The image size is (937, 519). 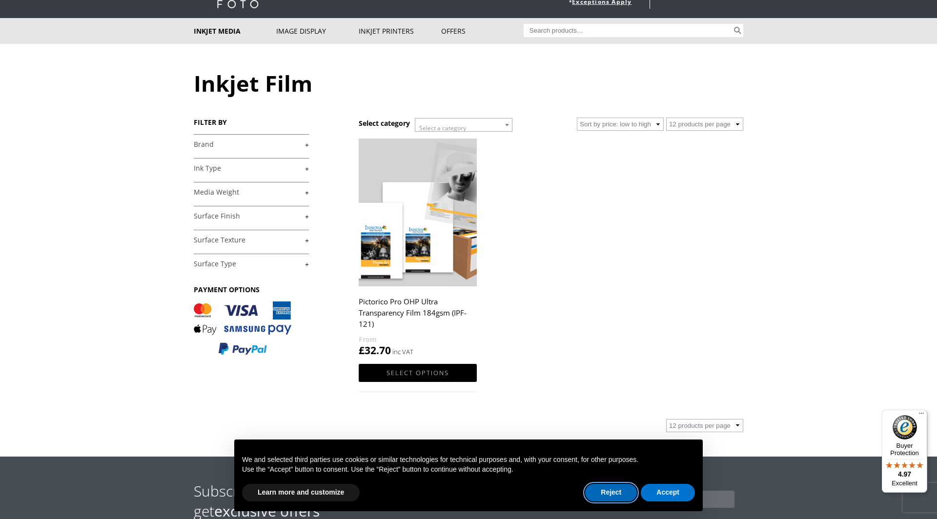 I want to click on span: Select a category, so click(x=443, y=128).